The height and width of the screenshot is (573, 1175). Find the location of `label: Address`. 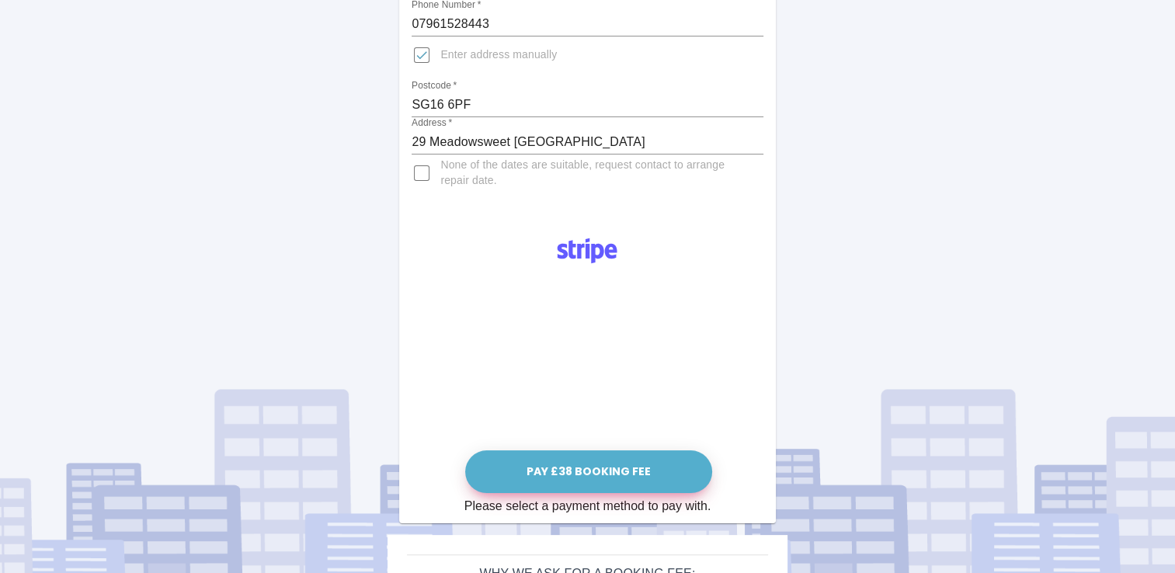

label: Address is located at coordinates (432, 123).